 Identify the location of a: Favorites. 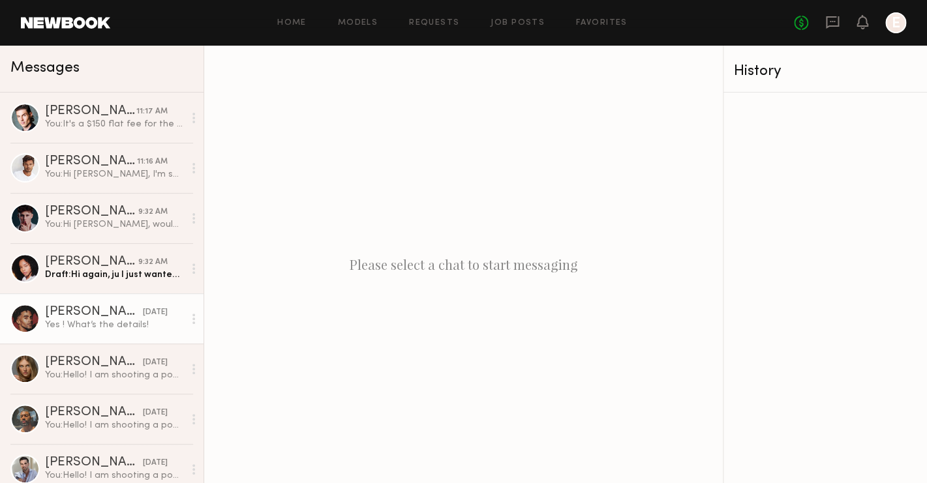
(601, 23).